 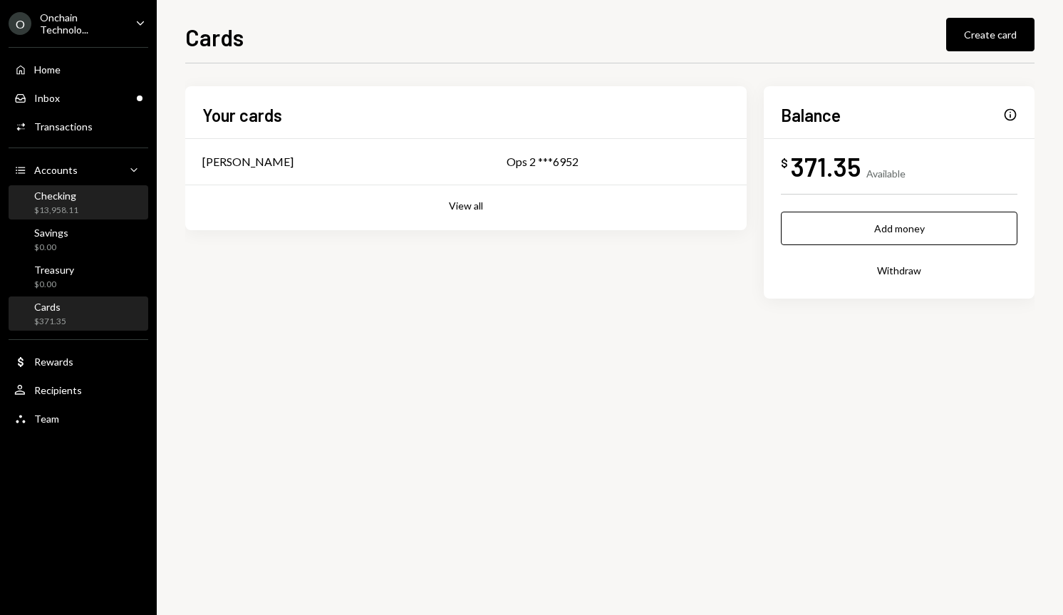 I want to click on div: Team, so click(x=46, y=418).